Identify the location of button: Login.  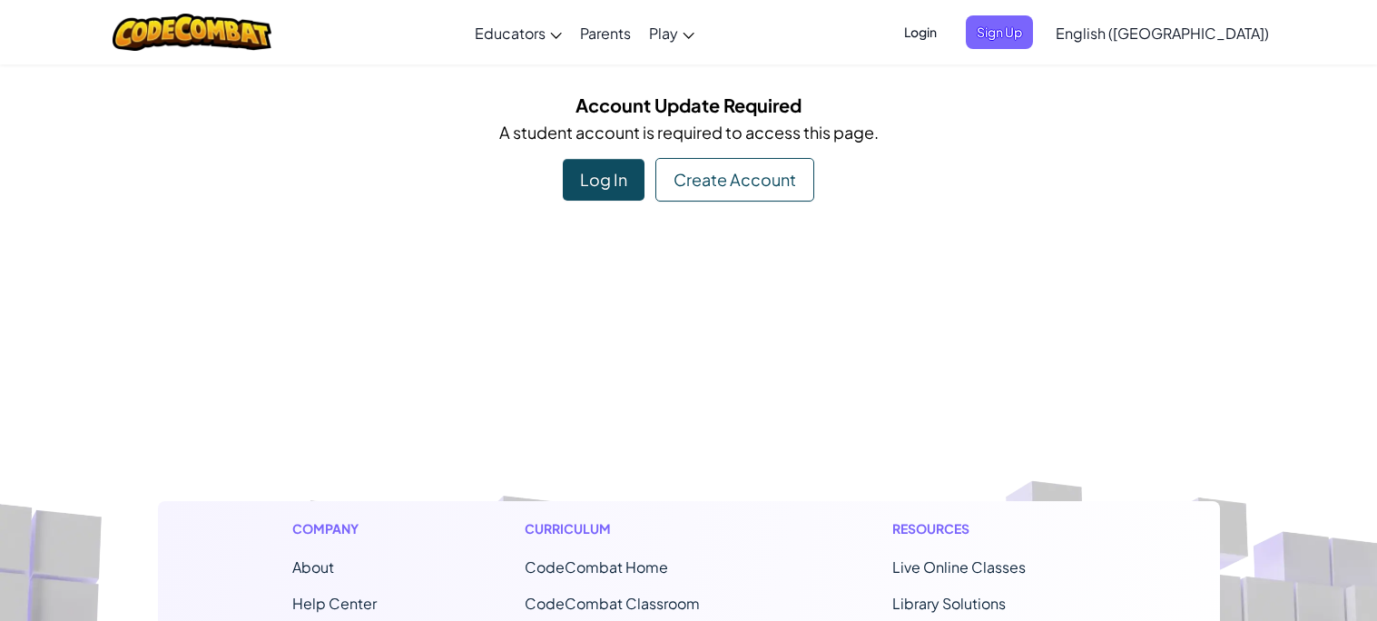
(921, 32).